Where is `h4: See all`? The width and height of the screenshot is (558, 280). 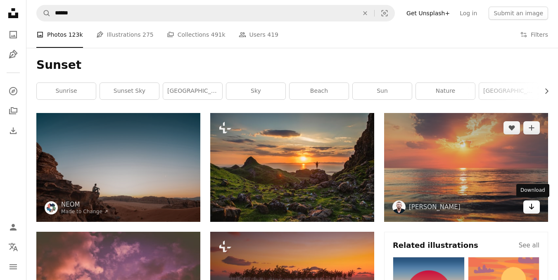
h4: See all is located at coordinates (529, 246).